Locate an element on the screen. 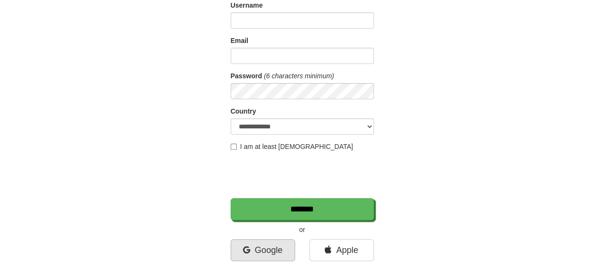 The width and height of the screenshot is (604, 263). label: Country is located at coordinates (244, 111).